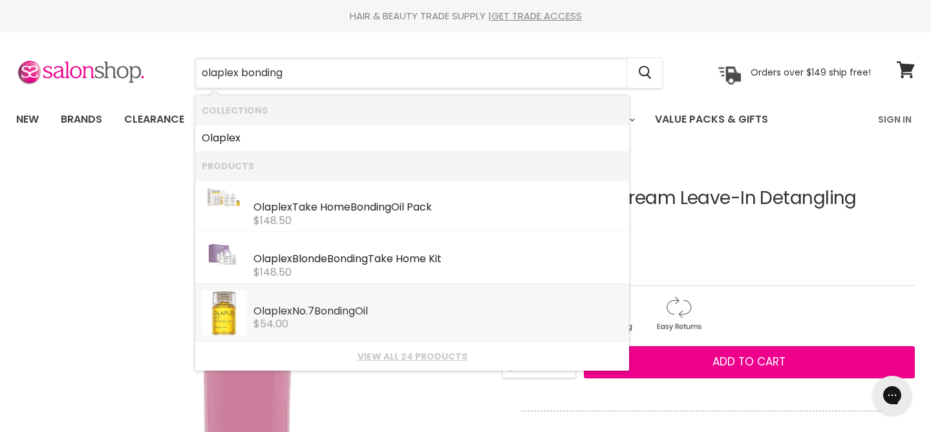 This screenshot has height=432, width=931. Describe the element at coordinates (748, 362) in the screenshot. I see `span: Add to cart` at that location.